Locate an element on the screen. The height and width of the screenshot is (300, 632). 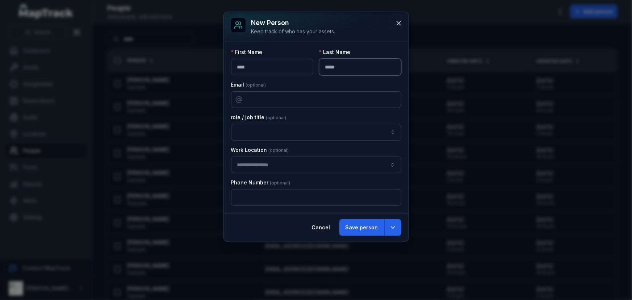
h3: New person is located at coordinates (293, 23).